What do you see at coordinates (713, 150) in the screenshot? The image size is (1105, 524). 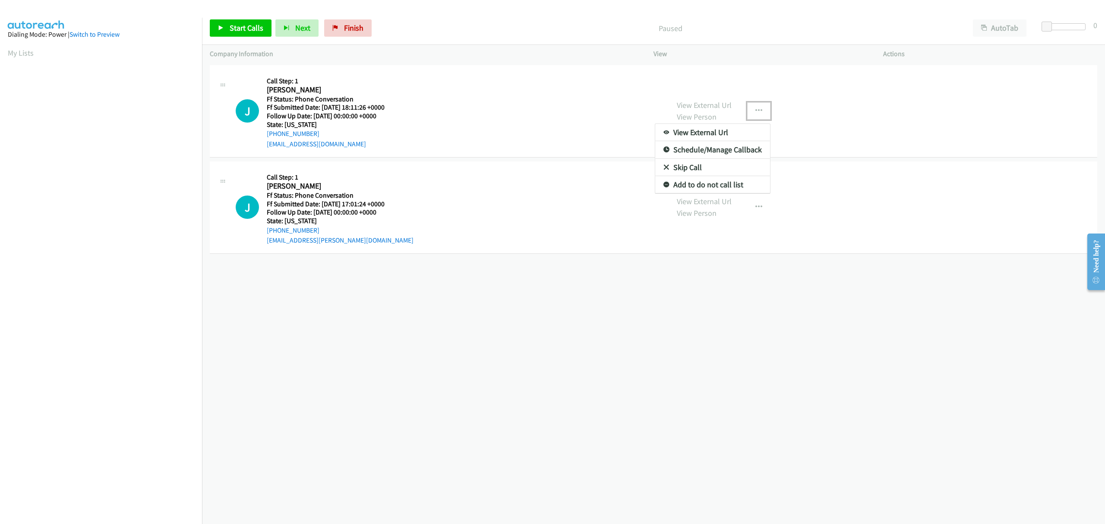 I see `a: Schedule/Manage Callback` at bounding box center [713, 150].